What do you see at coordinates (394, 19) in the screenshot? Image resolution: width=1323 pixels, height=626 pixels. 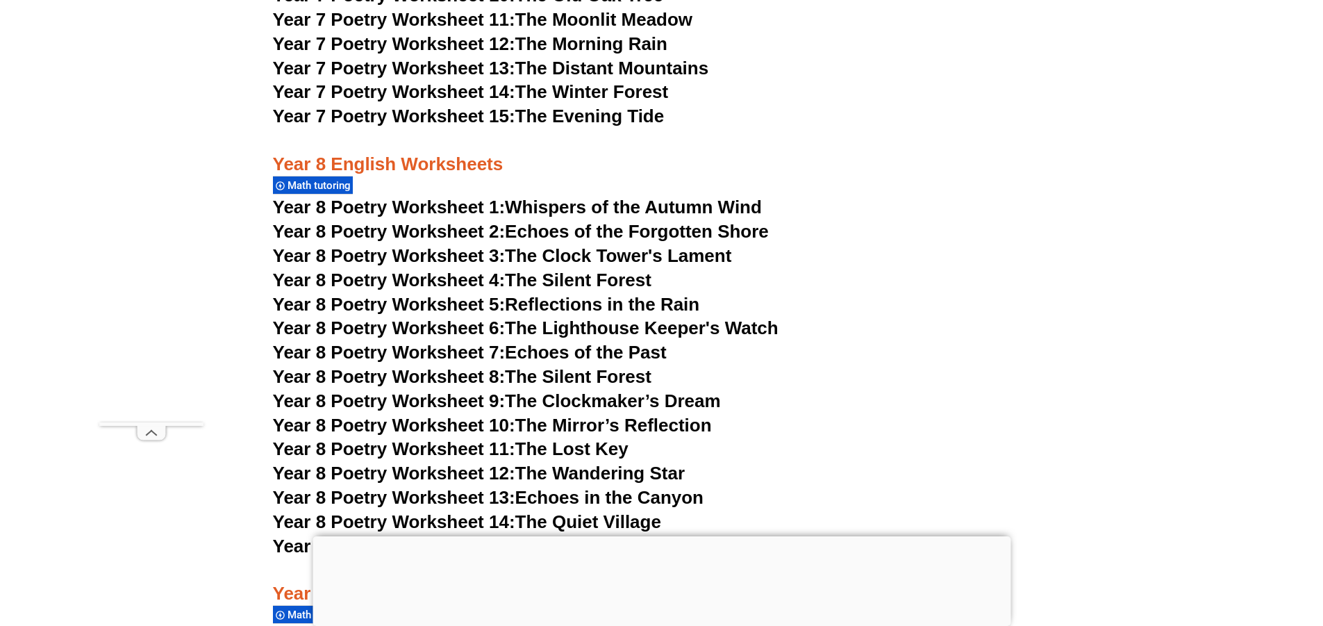 I see `span: Year 7 Poetry Worksheet 11:` at bounding box center [394, 19].